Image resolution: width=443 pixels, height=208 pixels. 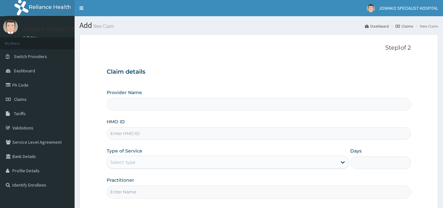 What do you see at coordinates (259, 48) in the screenshot?
I see `p: Step 1 of 2` at bounding box center [259, 48].